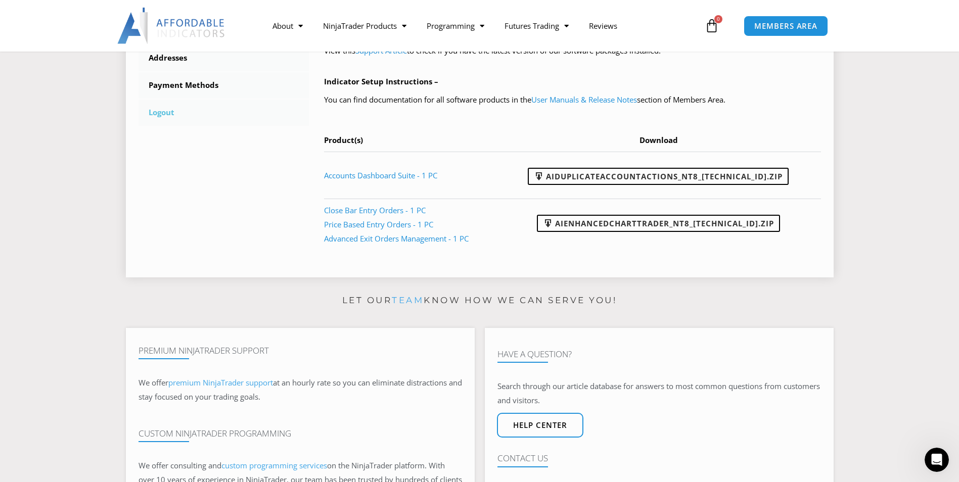 Image resolution: width=959 pixels, height=482 pixels. What do you see at coordinates (36, 335) in the screenshot?
I see `button: Gif picker` at bounding box center [36, 335].